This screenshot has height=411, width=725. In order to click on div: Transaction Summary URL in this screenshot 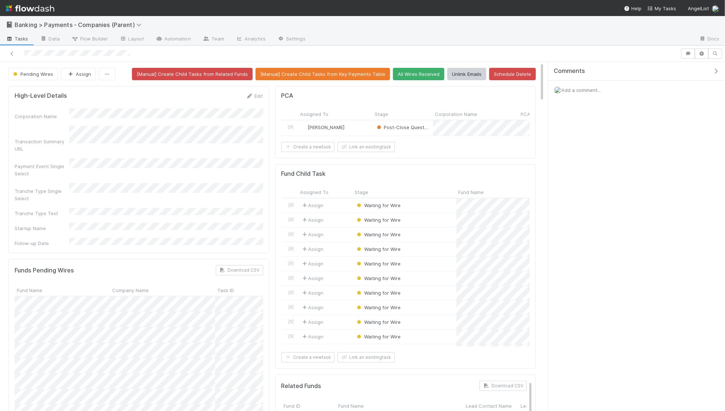, I will do `click(42, 145)`.